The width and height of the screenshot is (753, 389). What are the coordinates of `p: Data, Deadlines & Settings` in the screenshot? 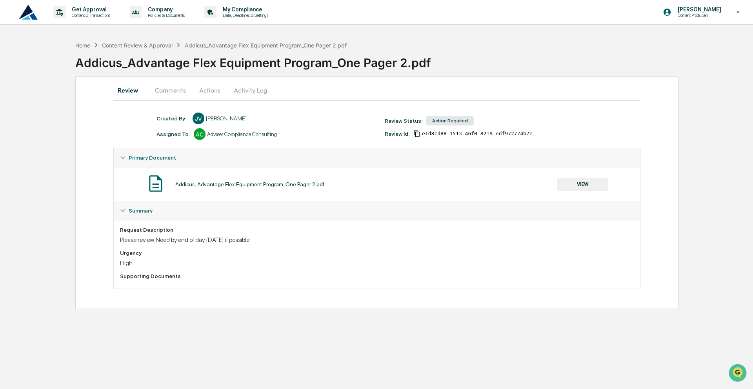 It's located at (244, 15).